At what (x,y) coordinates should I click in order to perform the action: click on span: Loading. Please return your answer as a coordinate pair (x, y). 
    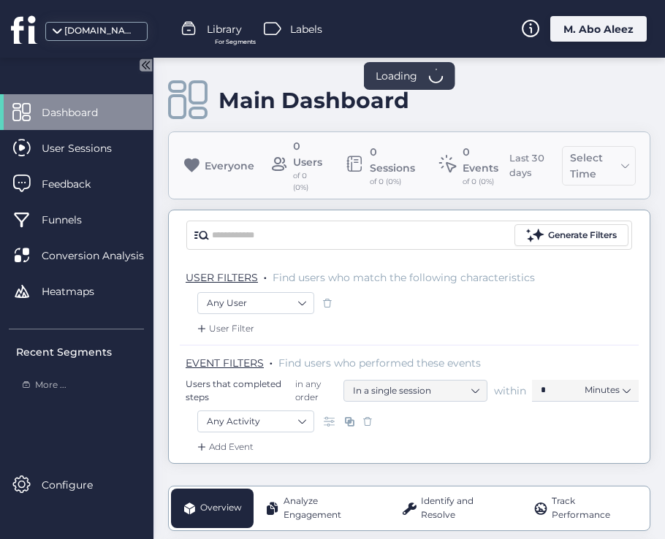
    Looking at the image, I should click on (396, 76).